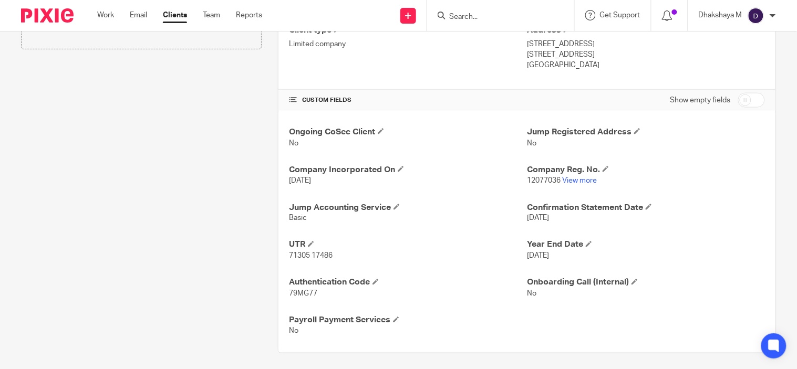  Describe the element at coordinates (249, 15) in the screenshot. I see `a: Reports` at that location.